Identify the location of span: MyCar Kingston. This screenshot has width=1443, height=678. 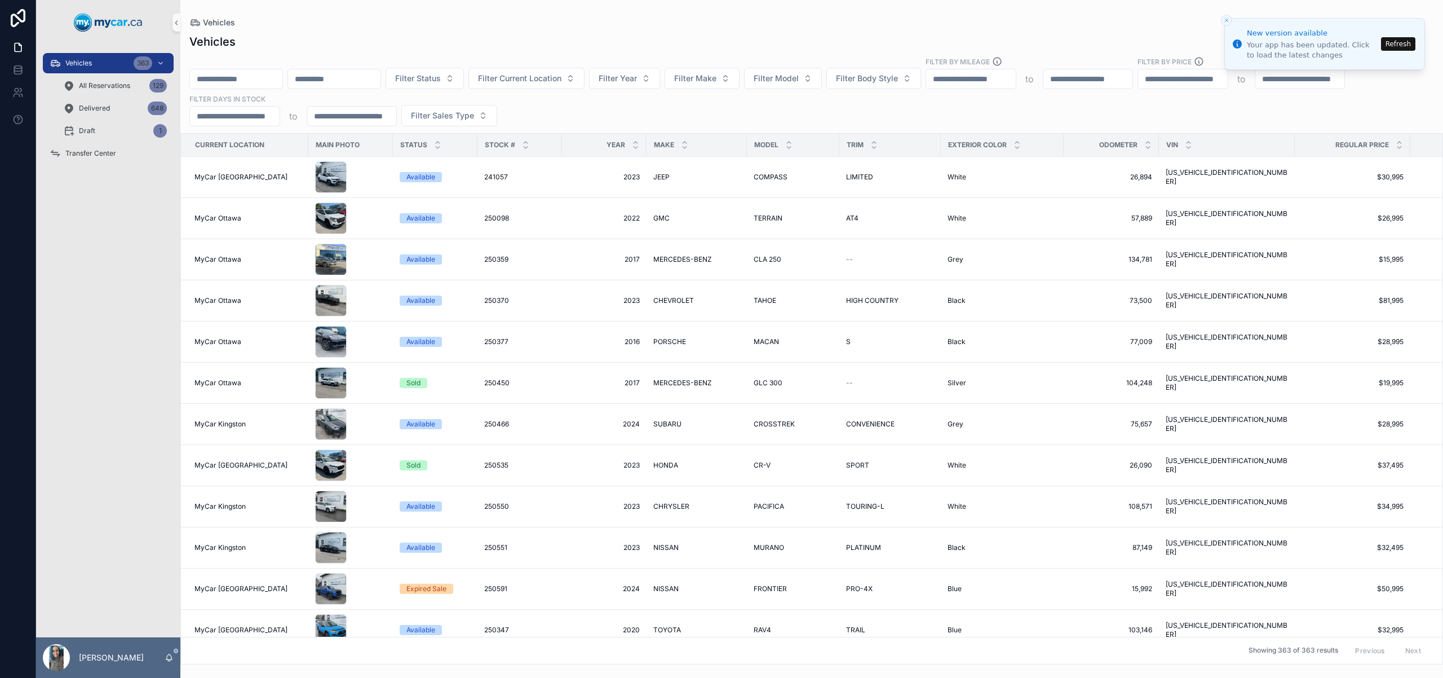
(220, 424).